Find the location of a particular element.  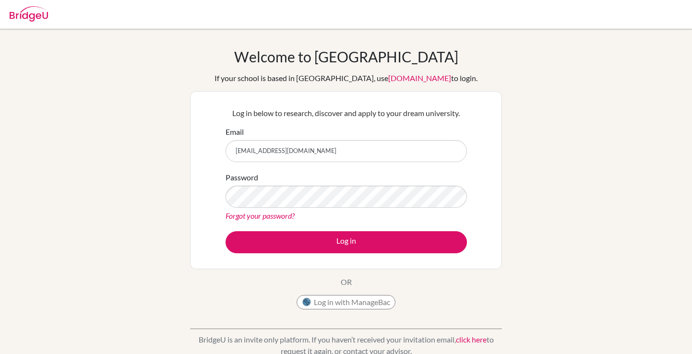

a: click here is located at coordinates (471, 339).